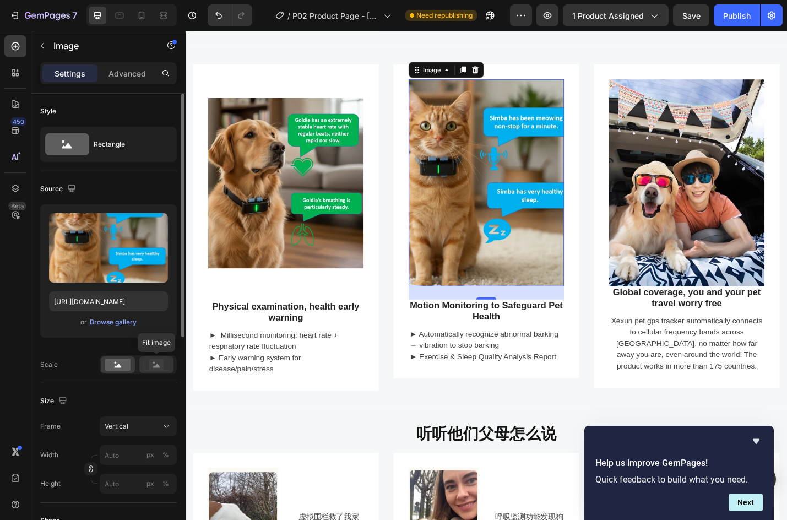 The image size is (787, 520). Describe the element at coordinates (679, 473) in the screenshot. I see `div: Help us improve GemPages!` at that location.